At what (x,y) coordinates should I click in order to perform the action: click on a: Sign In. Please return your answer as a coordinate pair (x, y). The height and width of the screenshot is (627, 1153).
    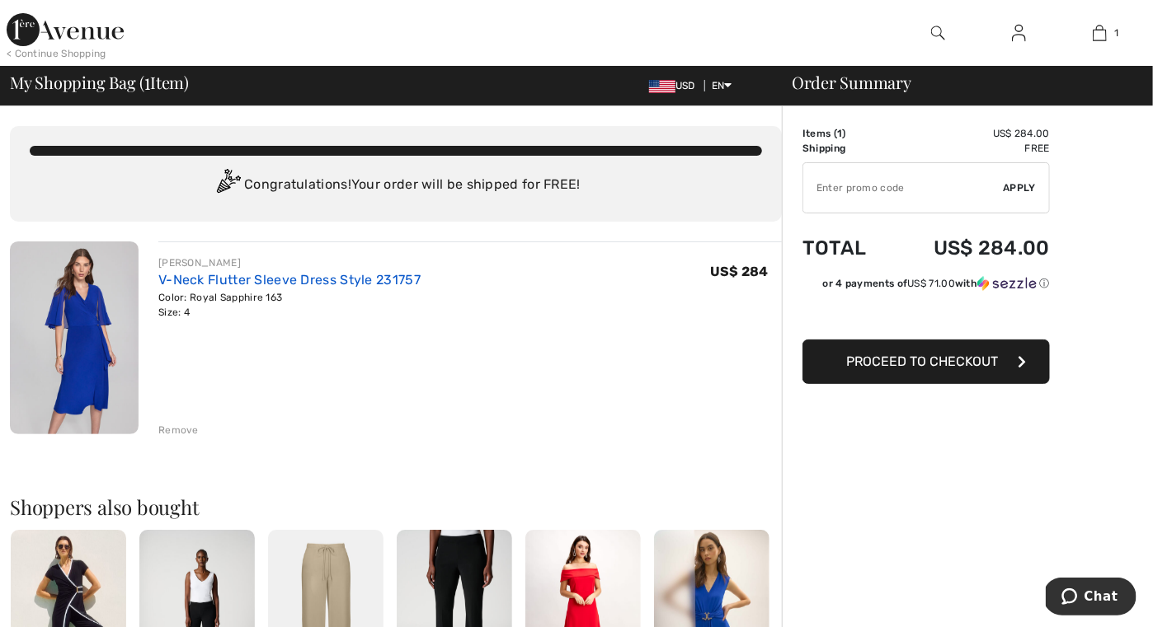
    Looking at the image, I should click on (1018, 33).